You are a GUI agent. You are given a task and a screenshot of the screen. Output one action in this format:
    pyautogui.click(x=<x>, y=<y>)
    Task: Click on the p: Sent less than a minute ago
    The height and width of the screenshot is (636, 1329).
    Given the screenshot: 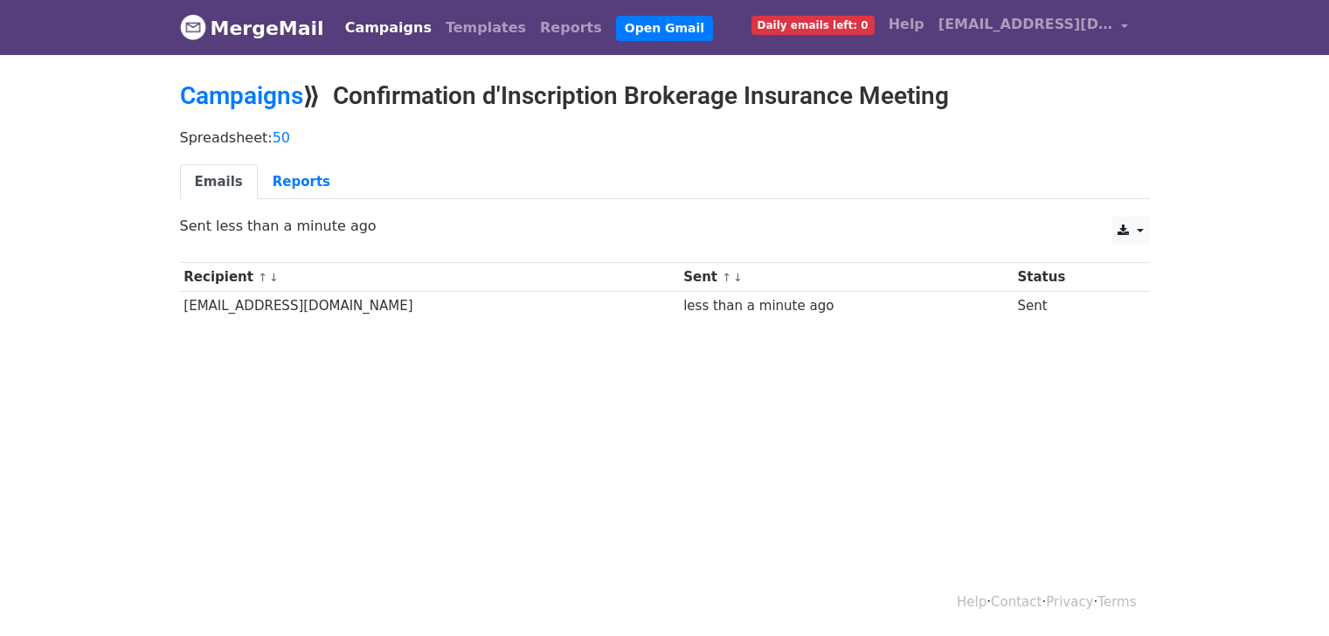 What is the action you would take?
    pyautogui.click(x=665, y=225)
    